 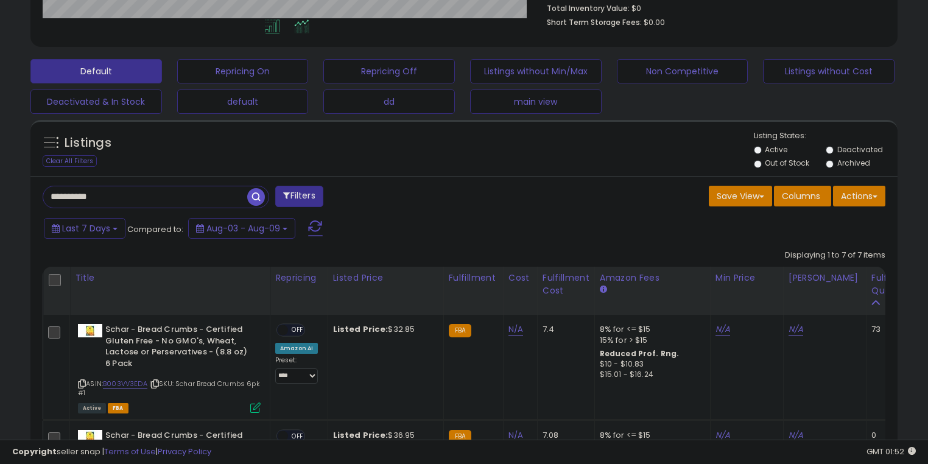 I want to click on button: main view, so click(x=536, y=102).